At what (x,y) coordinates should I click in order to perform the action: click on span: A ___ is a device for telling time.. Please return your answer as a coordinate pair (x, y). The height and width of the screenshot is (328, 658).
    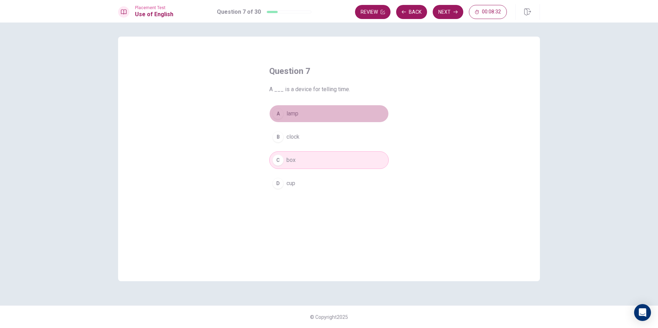
    Looking at the image, I should click on (329, 89).